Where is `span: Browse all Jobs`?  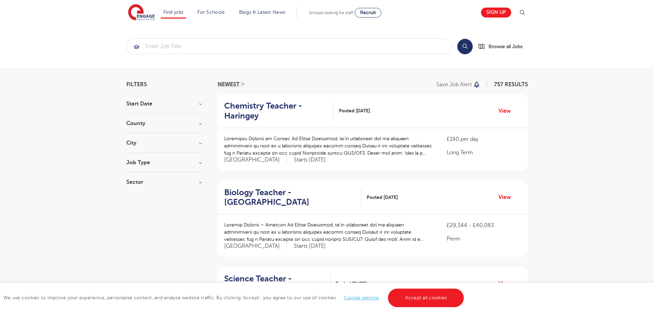
span: Browse all Jobs is located at coordinates (506, 46).